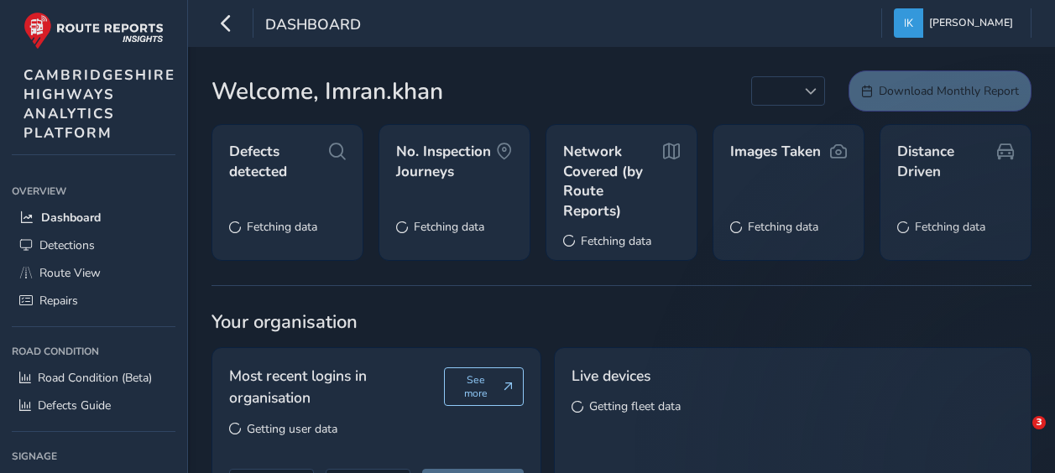  Describe the element at coordinates (93, 30) in the screenshot. I see `img: rr logo` at that location.